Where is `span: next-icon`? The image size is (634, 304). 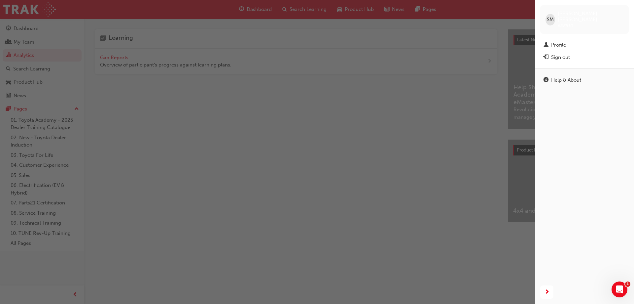
span: next-icon is located at coordinates (547, 292).